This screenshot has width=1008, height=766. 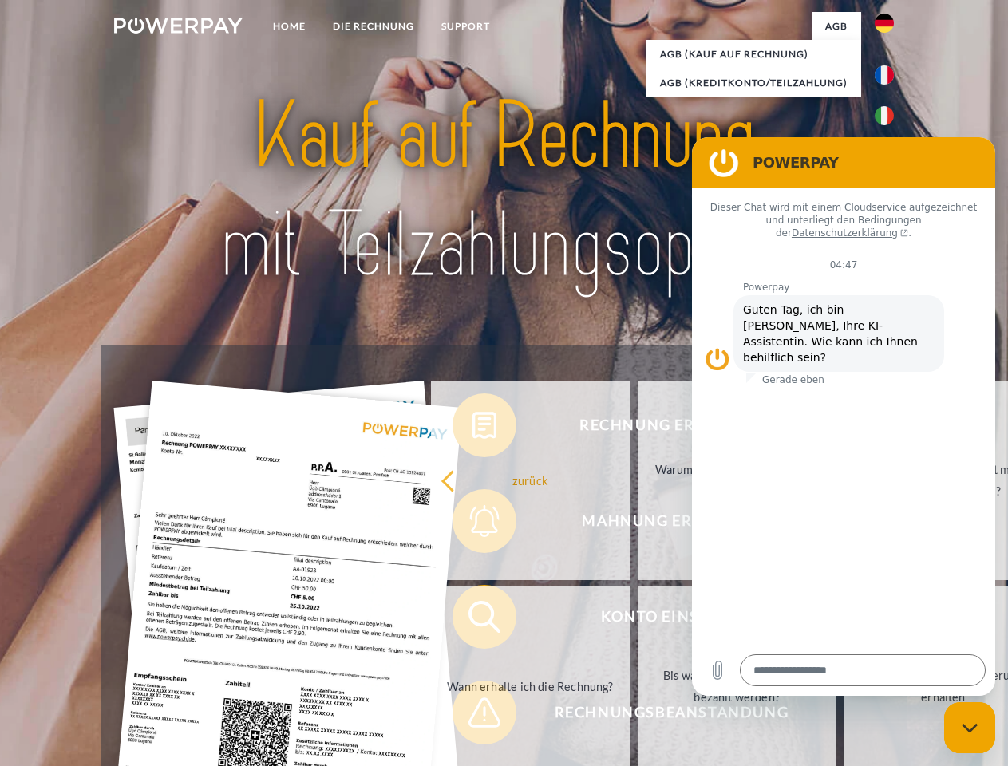 I want to click on button: Datei hochladen, so click(x=26, y=533).